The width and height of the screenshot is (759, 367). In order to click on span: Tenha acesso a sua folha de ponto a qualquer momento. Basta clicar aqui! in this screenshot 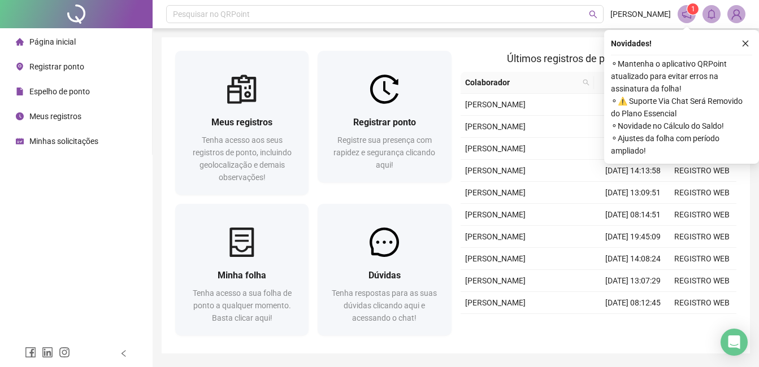, I will do `click(242, 306)`.